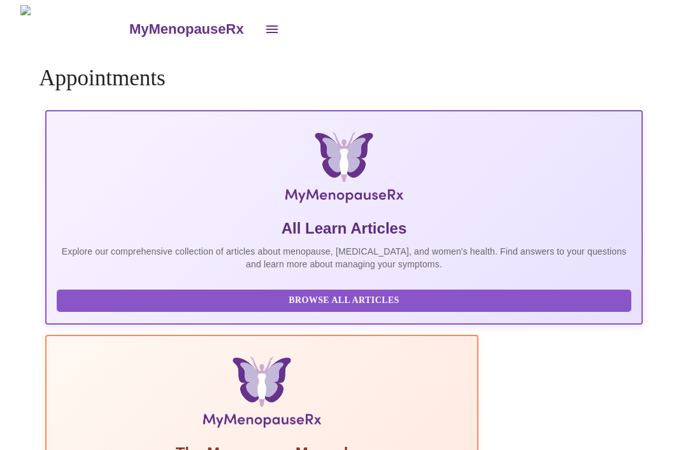 This screenshot has width=688, height=450. What do you see at coordinates (344, 301) in the screenshot?
I see `span: Browse All Articles` at bounding box center [344, 301].